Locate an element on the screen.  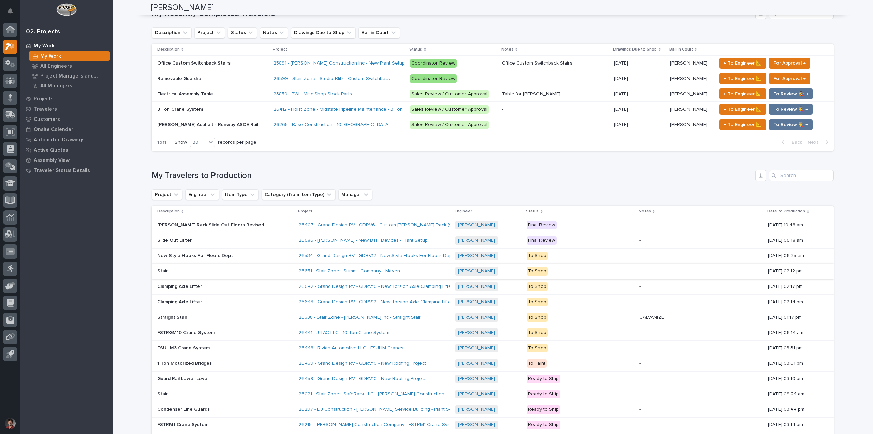
a: Project Managers and Engineers is located at coordinates (69, 76).